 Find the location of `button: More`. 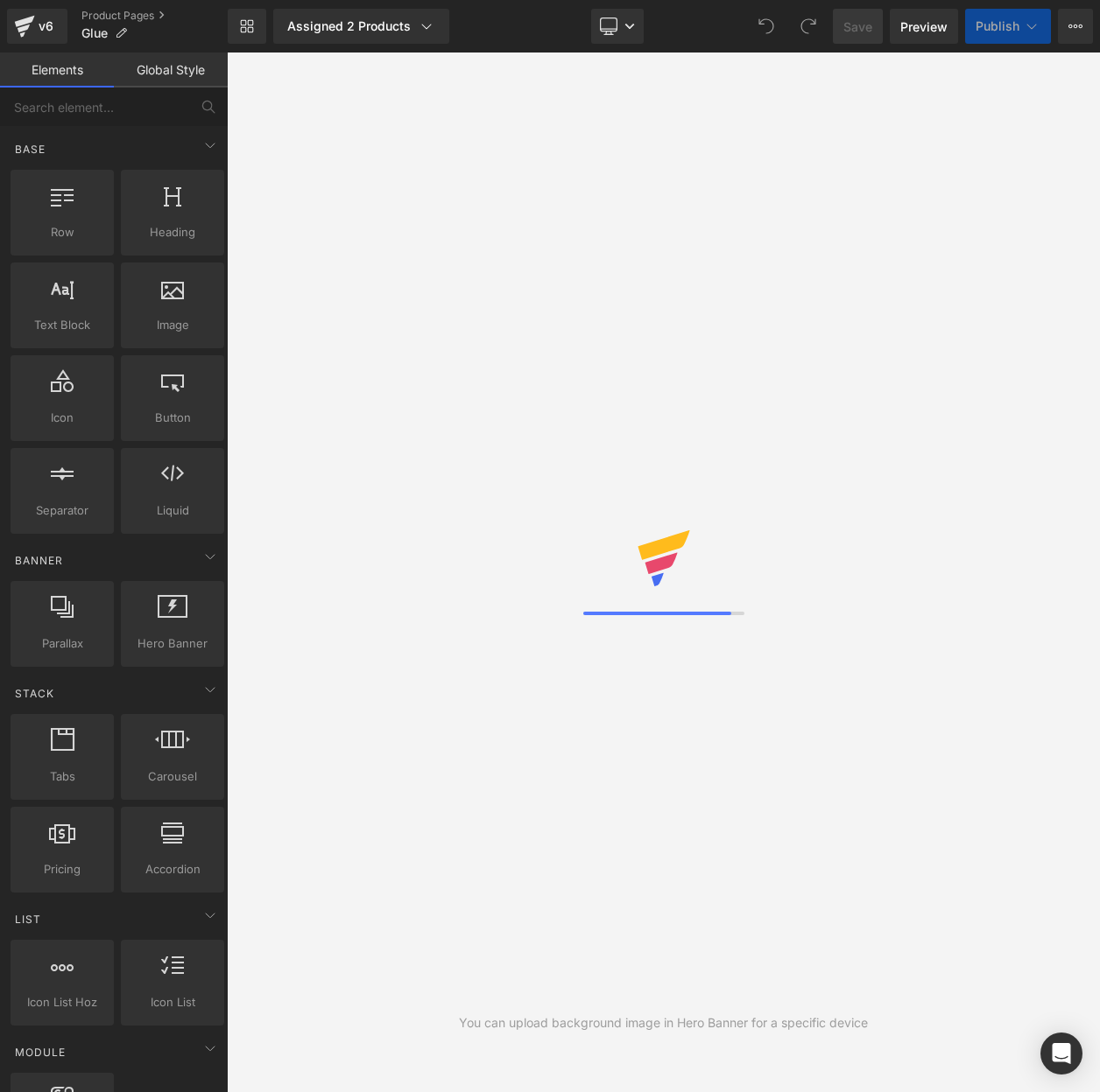

button: More is located at coordinates (1075, 27).